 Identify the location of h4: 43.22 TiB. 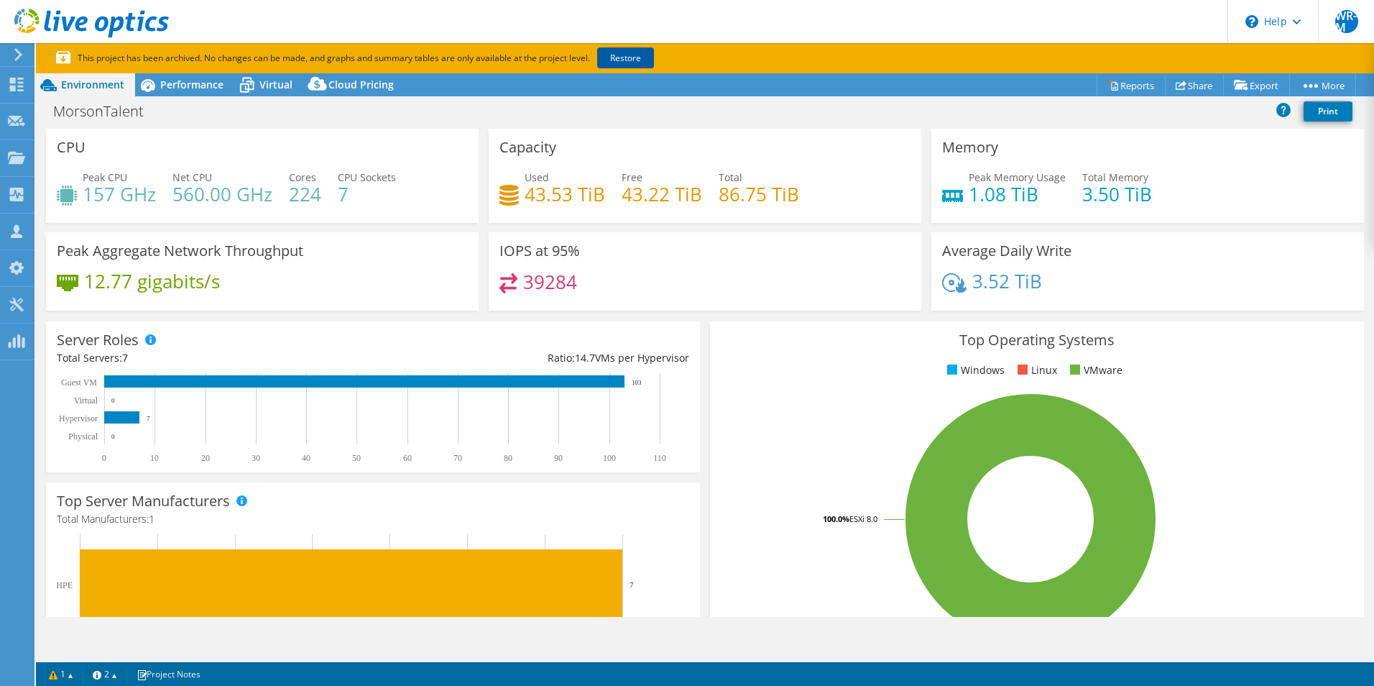
(662, 194).